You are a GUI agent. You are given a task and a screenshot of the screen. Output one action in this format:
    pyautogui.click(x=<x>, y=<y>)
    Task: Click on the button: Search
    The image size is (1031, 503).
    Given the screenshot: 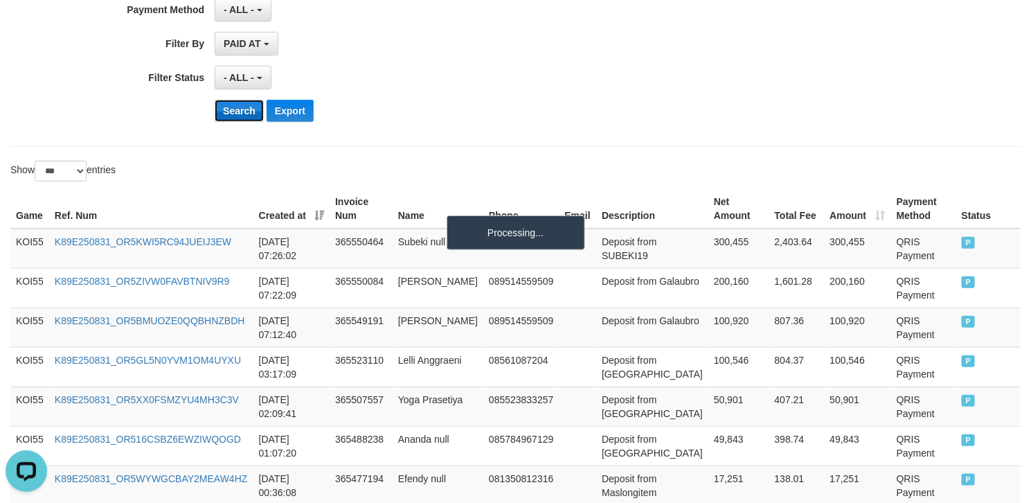 What is the action you would take?
    pyautogui.click(x=239, y=111)
    